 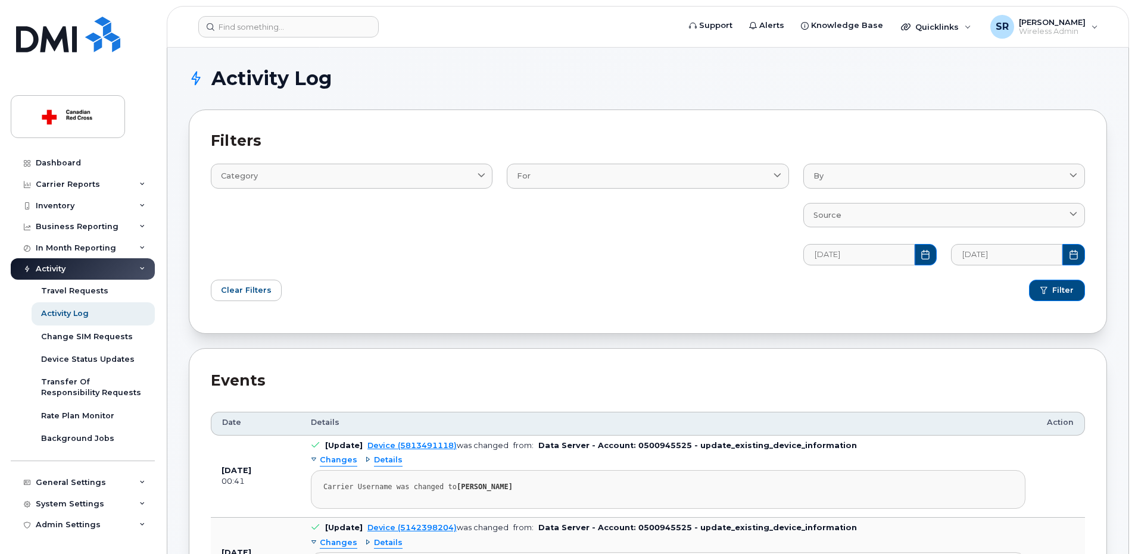 What do you see at coordinates (1057, 291) in the screenshot?
I see `button: Filter` at bounding box center [1057, 291].